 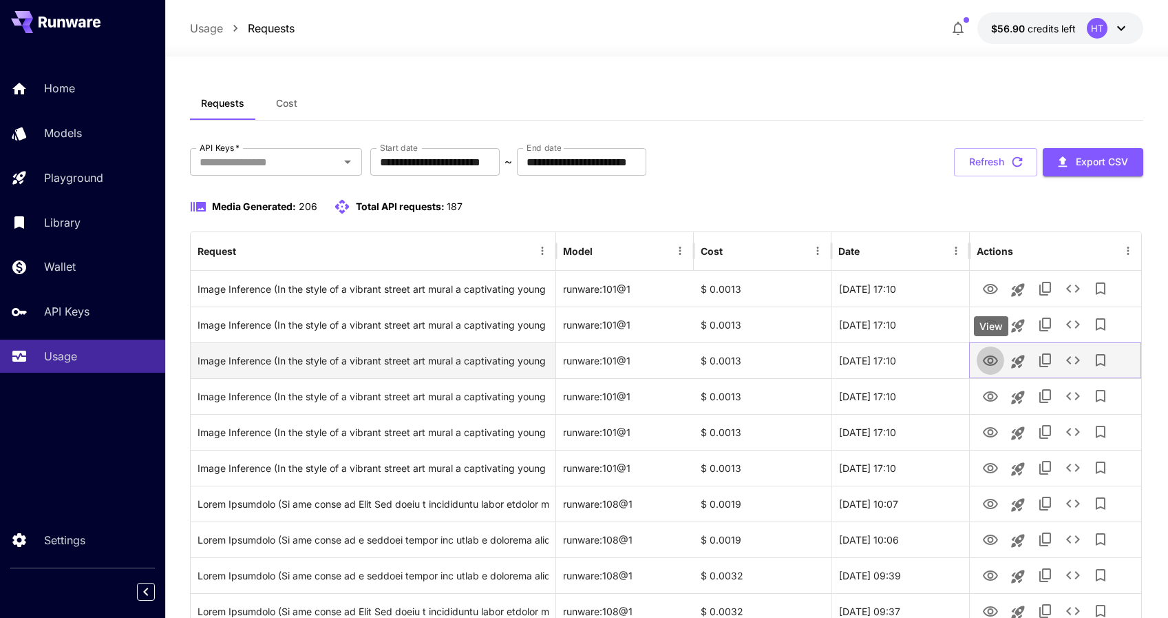 I want to click on p: Requests, so click(x=271, y=28).